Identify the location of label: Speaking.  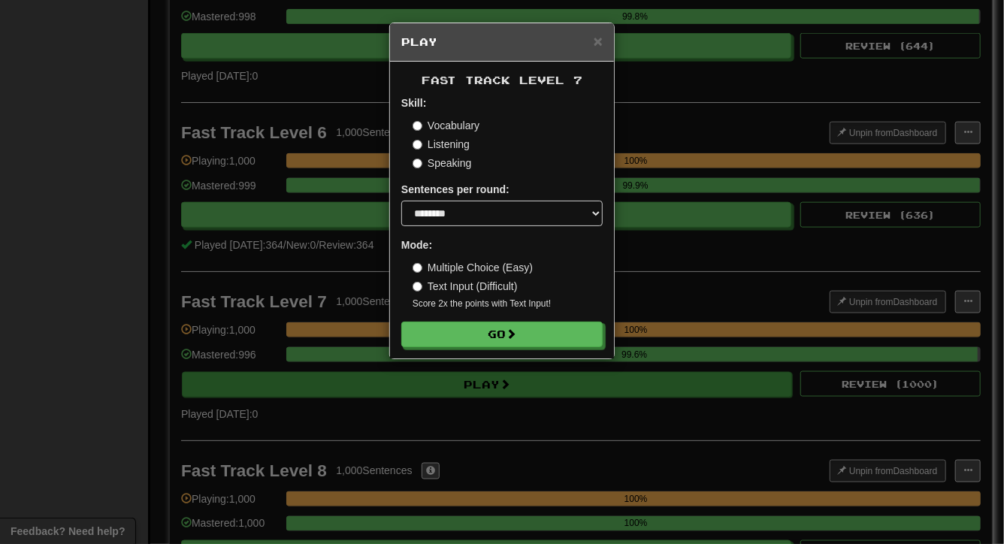
(442, 163).